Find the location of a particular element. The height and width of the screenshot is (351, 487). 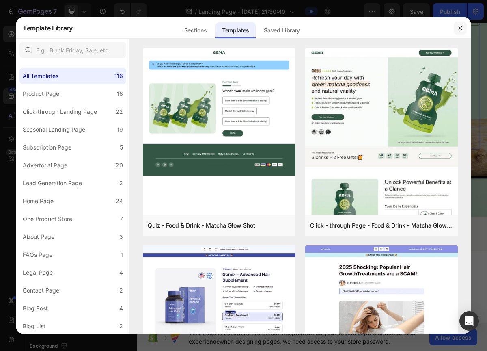

div: 1 is located at coordinates (122, 255).